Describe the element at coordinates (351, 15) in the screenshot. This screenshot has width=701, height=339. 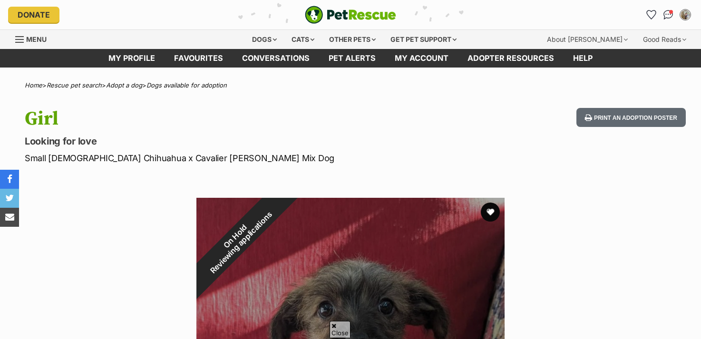
I see `a: PetRescue` at that location.